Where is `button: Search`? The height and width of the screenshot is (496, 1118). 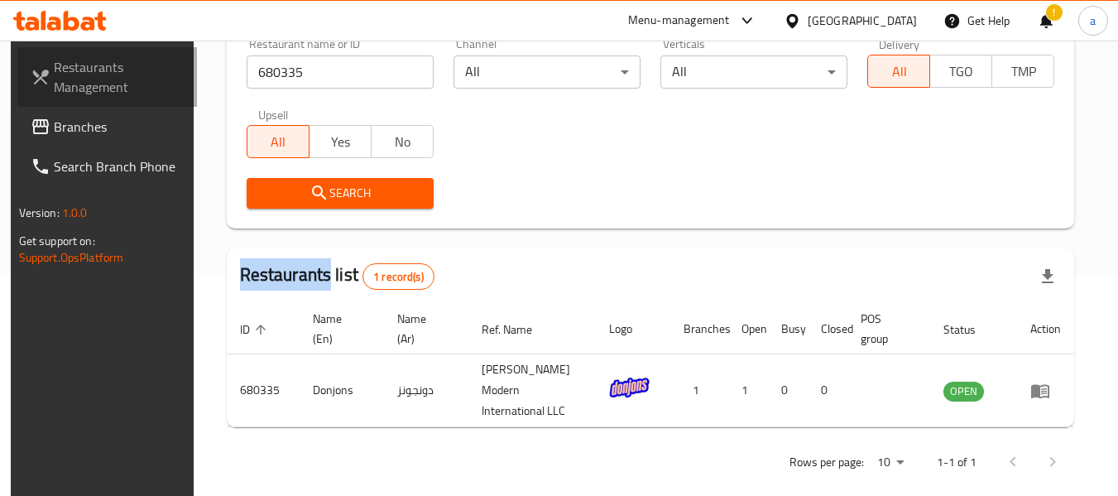
button: Search is located at coordinates (340, 193).